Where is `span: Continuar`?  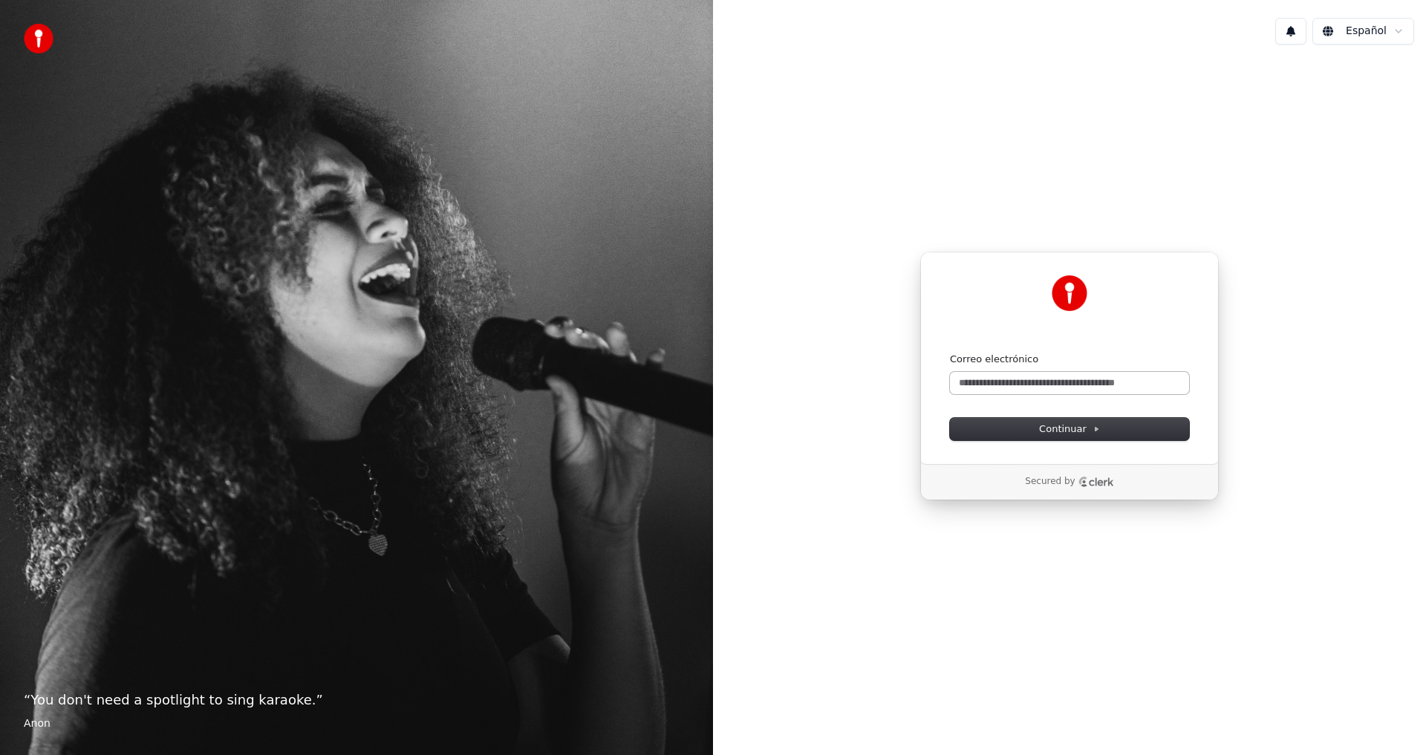 span: Continuar is located at coordinates (1070, 429).